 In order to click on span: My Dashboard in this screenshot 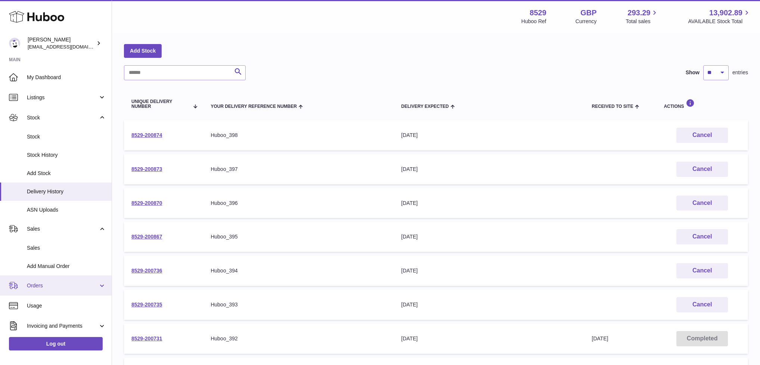, I will do `click(66, 77)`.